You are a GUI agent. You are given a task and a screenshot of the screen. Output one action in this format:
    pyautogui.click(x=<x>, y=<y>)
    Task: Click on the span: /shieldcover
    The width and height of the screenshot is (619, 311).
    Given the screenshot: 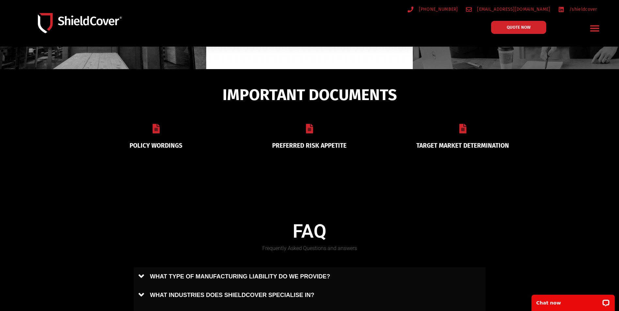 What is the action you would take?
    pyautogui.click(x=582, y=9)
    